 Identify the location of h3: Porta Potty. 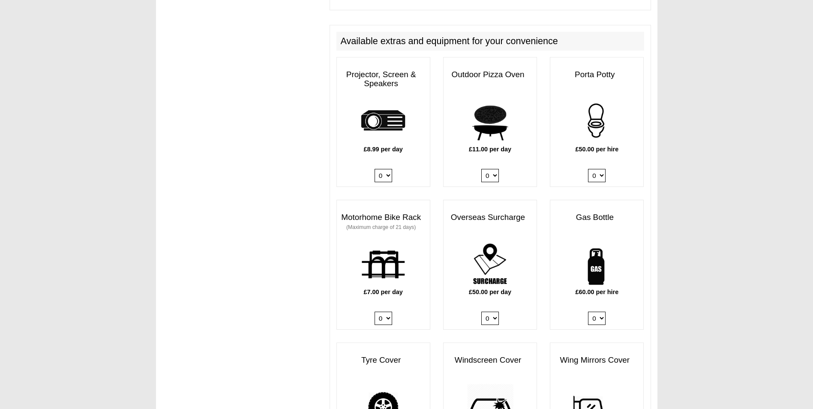
(597, 75).